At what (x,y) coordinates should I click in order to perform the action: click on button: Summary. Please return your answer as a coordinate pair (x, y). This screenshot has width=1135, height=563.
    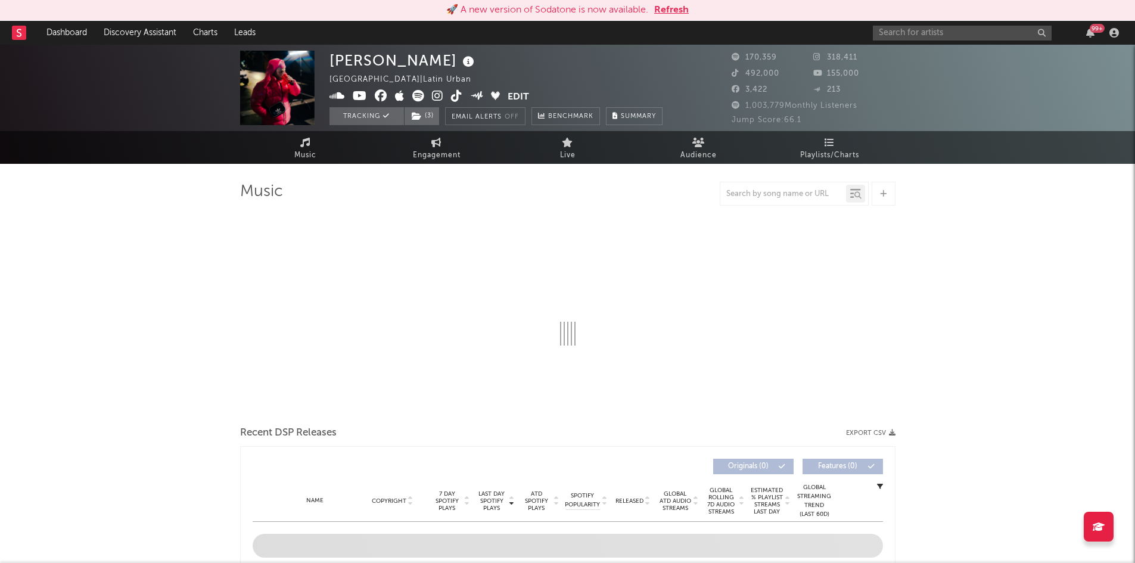
    Looking at the image, I should click on (634, 116).